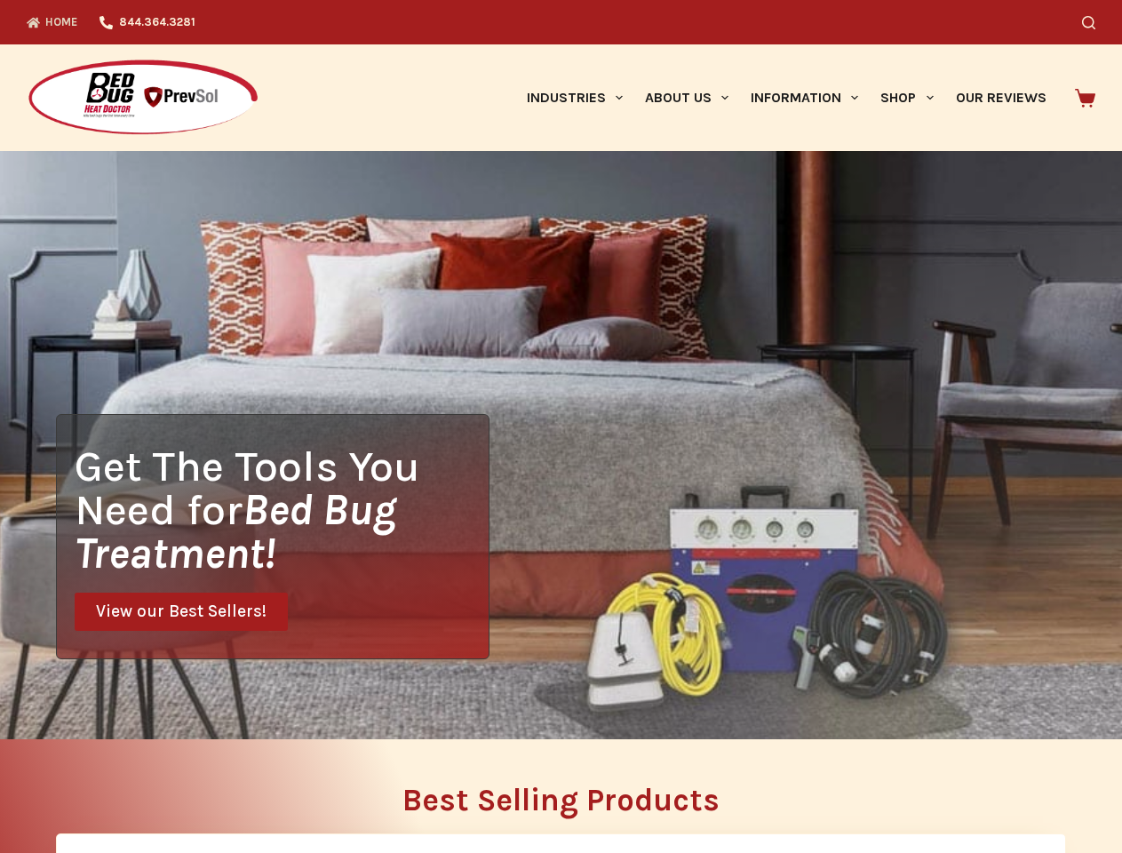 The height and width of the screenshot is (853, 1122). What do you see at coordinates (907, 98) in the screenshot?
I see `a: Shop` at bounding box center [907, 98].